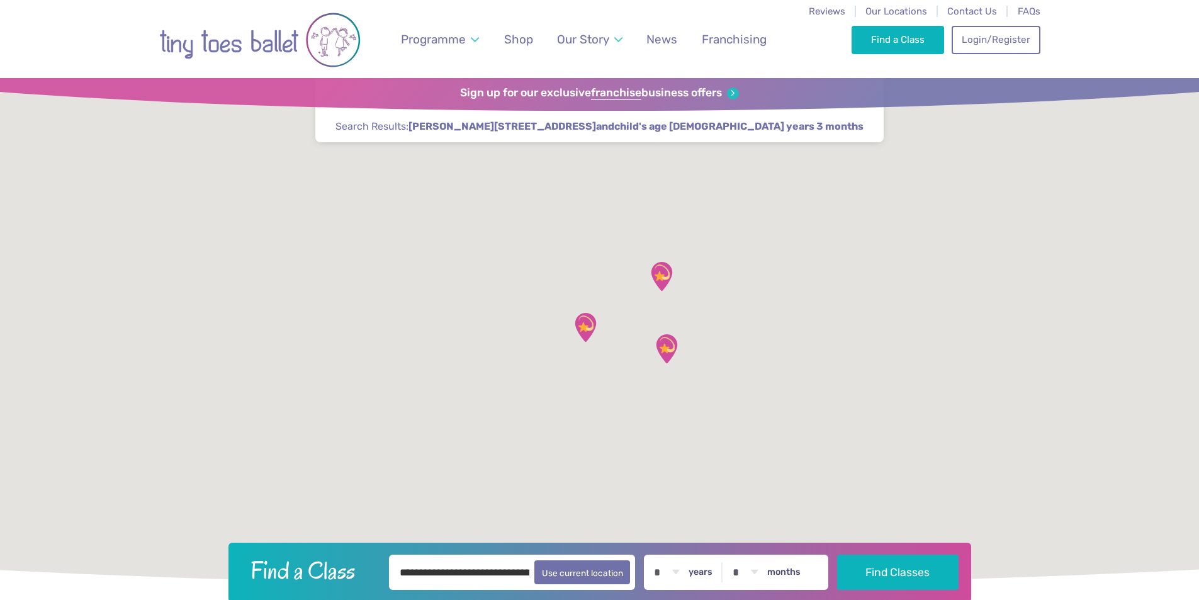 This screenshot has width=1199, height=600. I want to click on div: The Gerald Miskin Memorial Hall, so click(666, 349).